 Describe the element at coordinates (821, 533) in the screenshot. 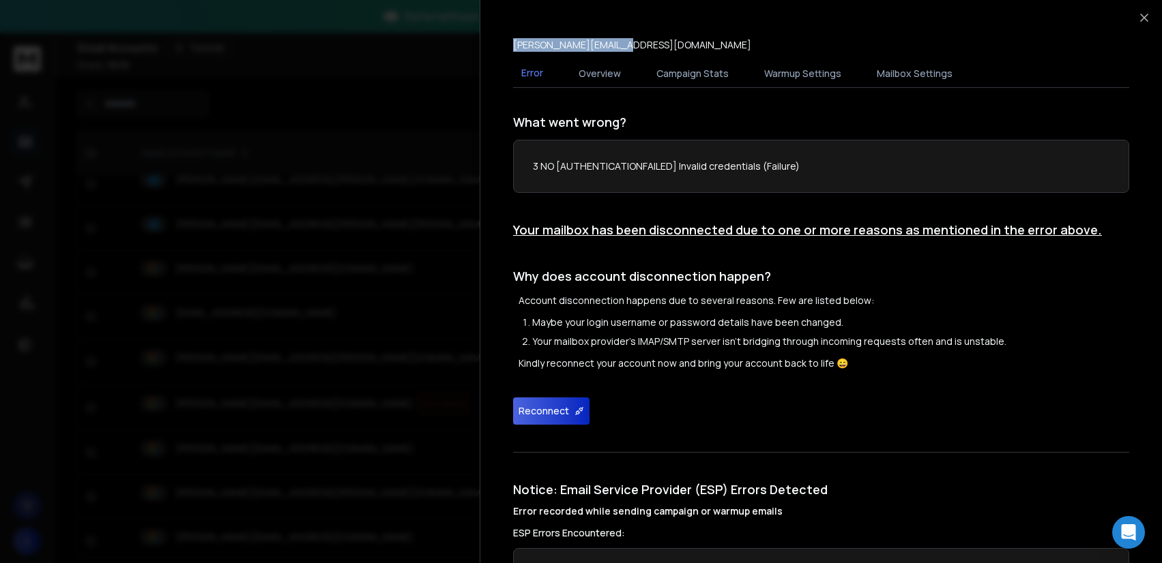

I see `h3: ESP Errors Encountered:` at that location.